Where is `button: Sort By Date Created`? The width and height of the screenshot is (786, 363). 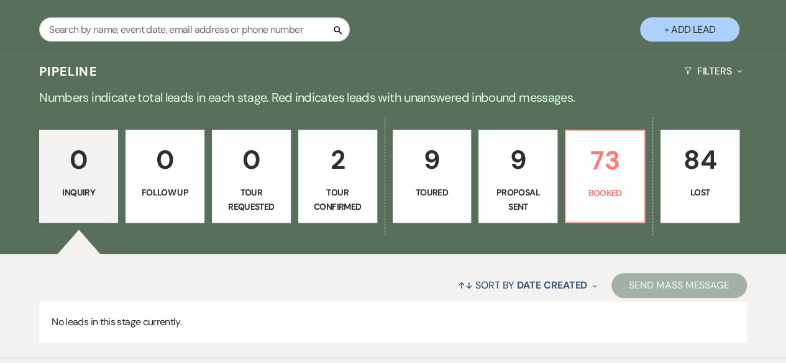
button: Sort By Date Created is located at coordinates (527, 285).